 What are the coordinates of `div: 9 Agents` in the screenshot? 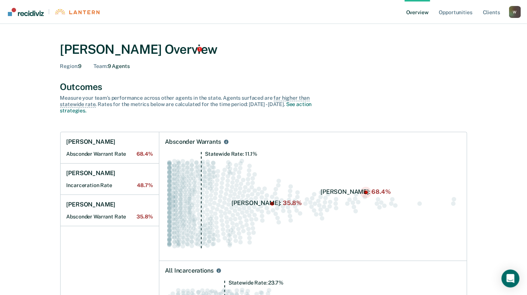 It's located at (111, 66).